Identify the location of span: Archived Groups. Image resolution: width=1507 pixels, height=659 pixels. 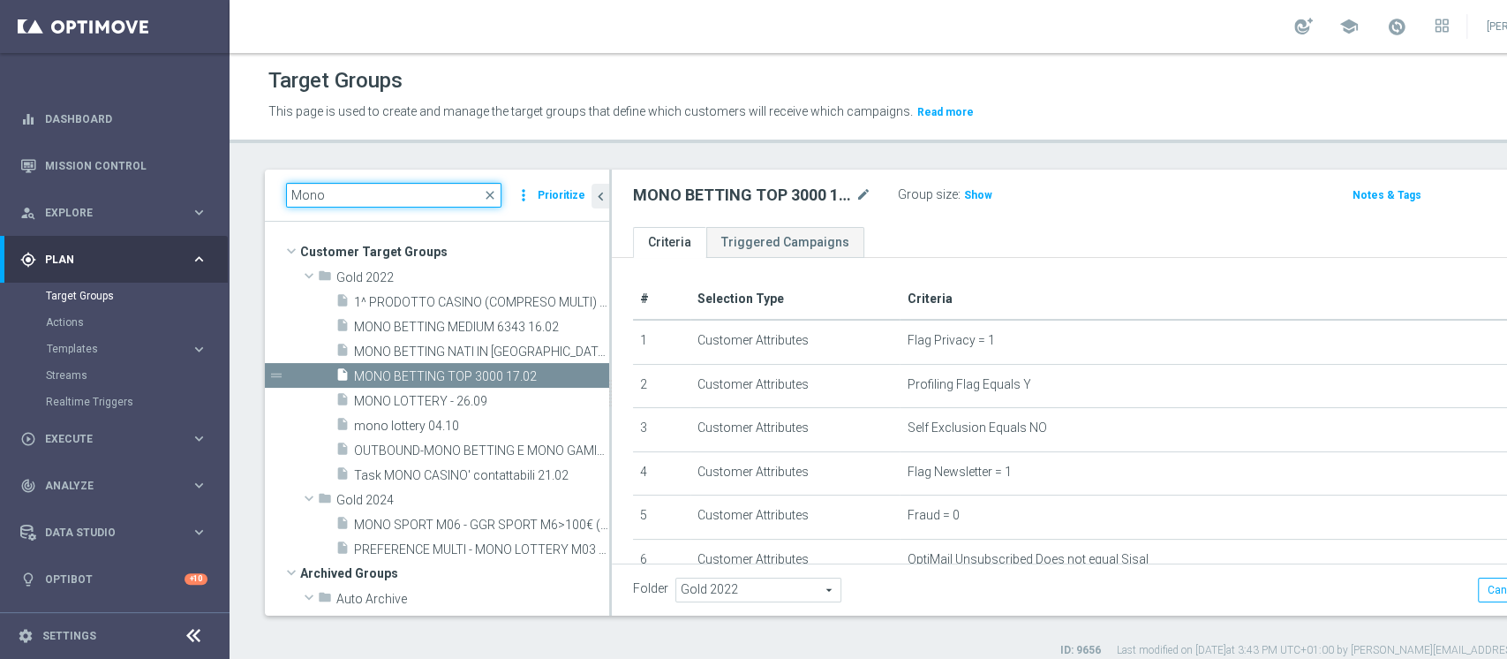
(455, 573).